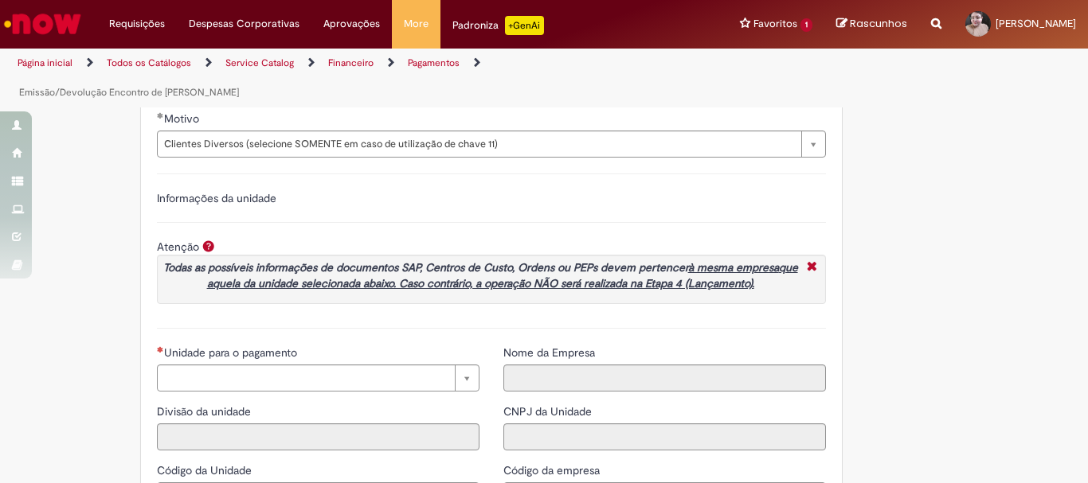 Image resolution: width=1088 pixels, height=483 pixels. Describe the element at coordinates (205, 471) in the screenshot. I see `label: Somente leitura - Código da Unidade` at that location.